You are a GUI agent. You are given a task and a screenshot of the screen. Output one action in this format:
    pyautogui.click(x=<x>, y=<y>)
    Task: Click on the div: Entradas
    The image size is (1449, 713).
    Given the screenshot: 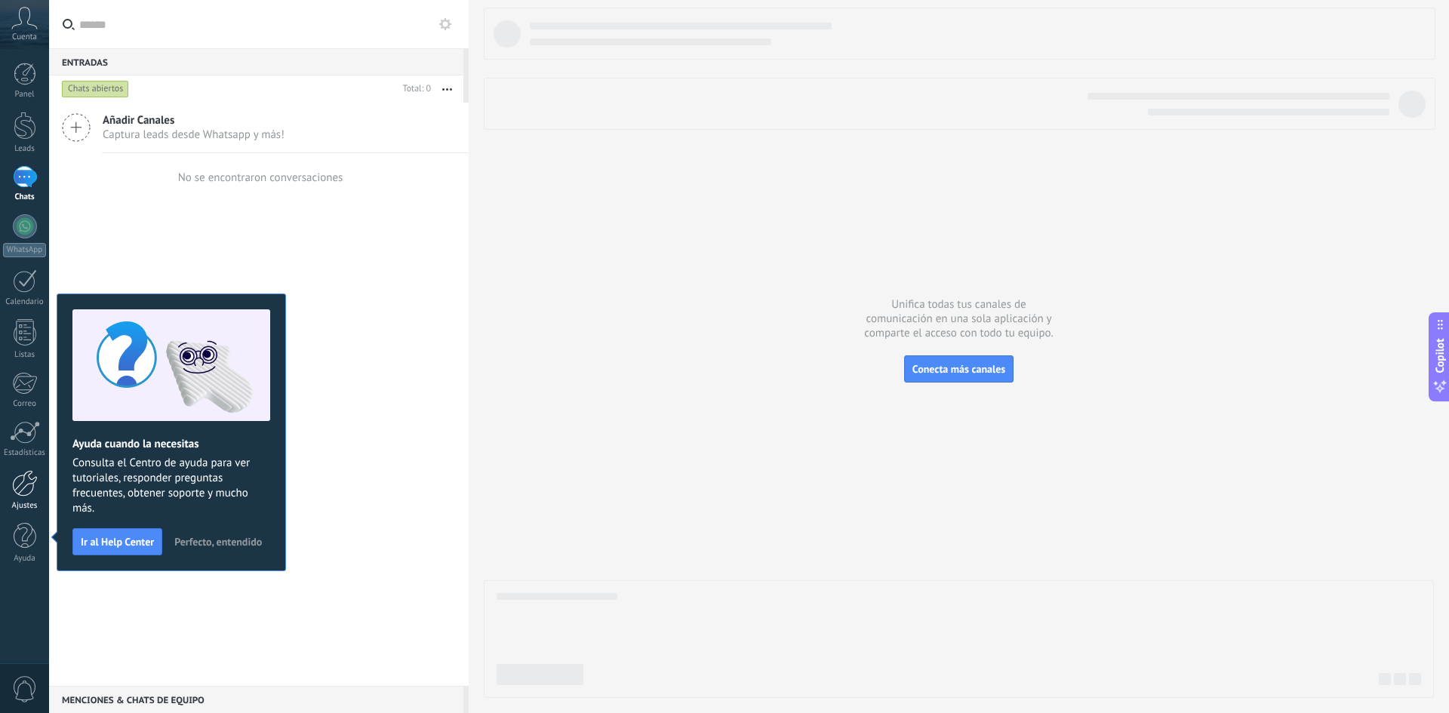 What is the action you would take?
    pyautogui.click(x=256, y=62)
    